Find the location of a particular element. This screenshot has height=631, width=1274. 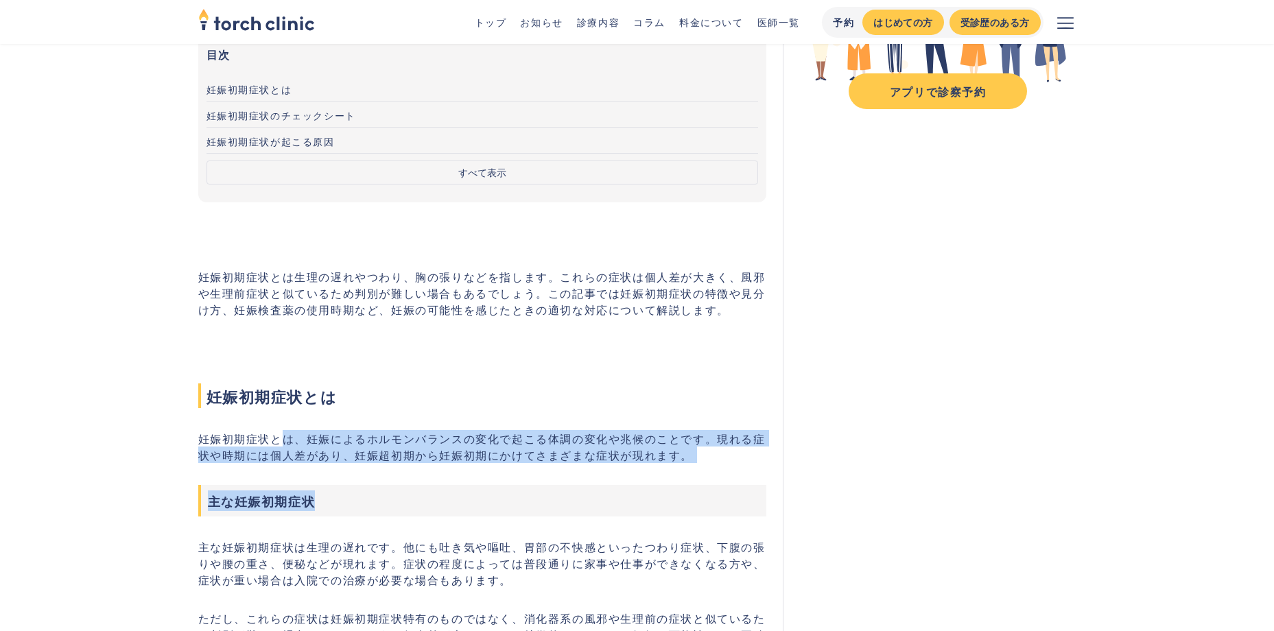

a: お知らせ is located at coordinates (541, 22).